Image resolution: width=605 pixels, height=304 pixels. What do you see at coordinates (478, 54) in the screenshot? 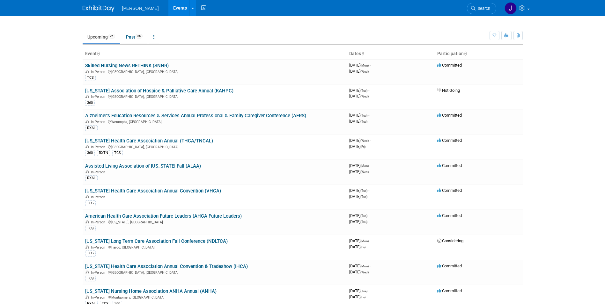
I see `th: Participation` at bounding box center [478, 54].